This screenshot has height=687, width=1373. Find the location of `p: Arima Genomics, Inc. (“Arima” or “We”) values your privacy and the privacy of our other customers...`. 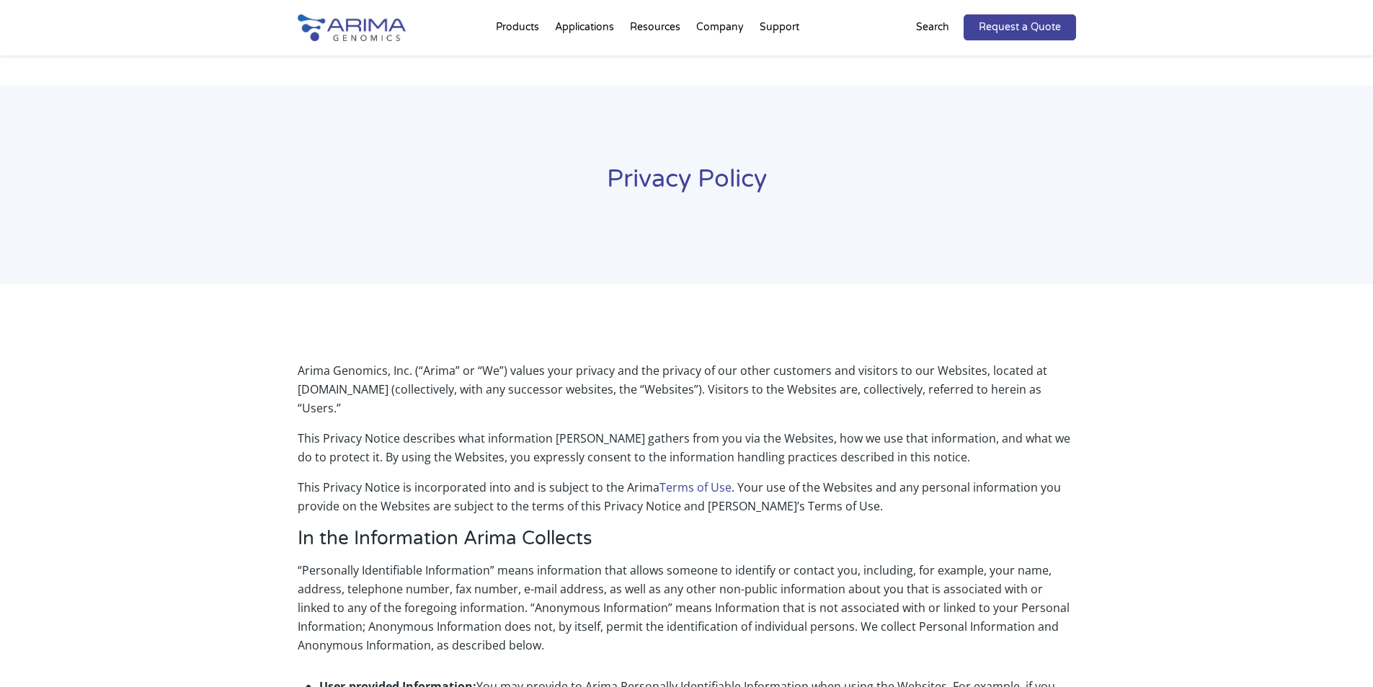

p: Arima Genomics, Inc. (“Arima” or “We”) values your privacy and the privacy of our other customers... is located at coordinates (687, 395).